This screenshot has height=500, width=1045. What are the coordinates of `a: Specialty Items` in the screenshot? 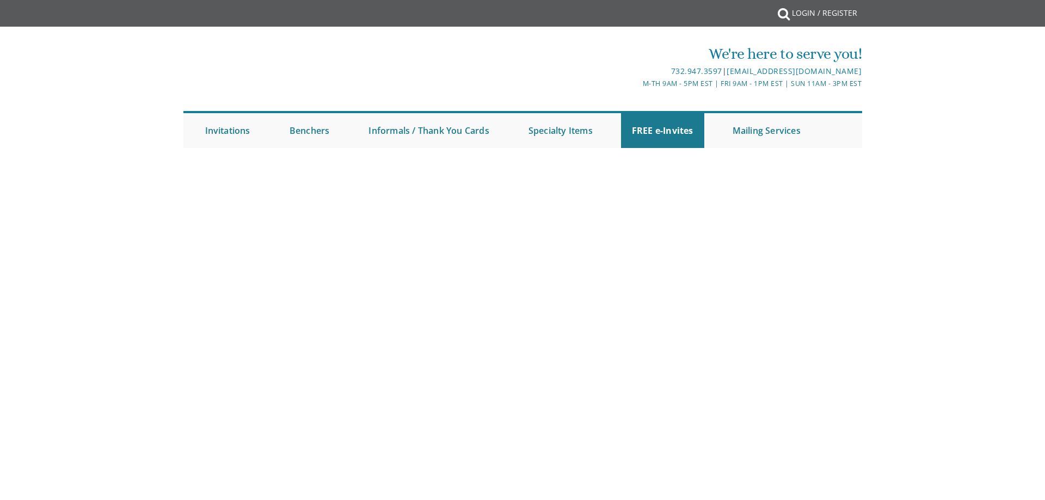 It's located at (561, 131).